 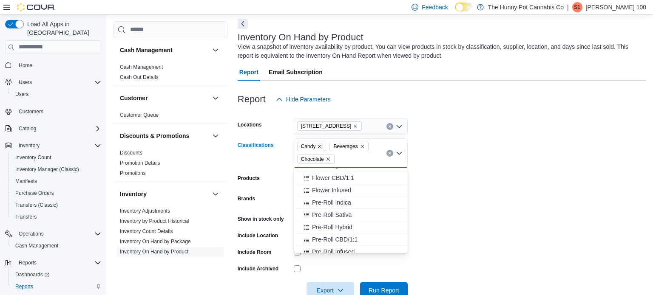 I want to click on a: Inventory Count, so click(x=33, y=158).